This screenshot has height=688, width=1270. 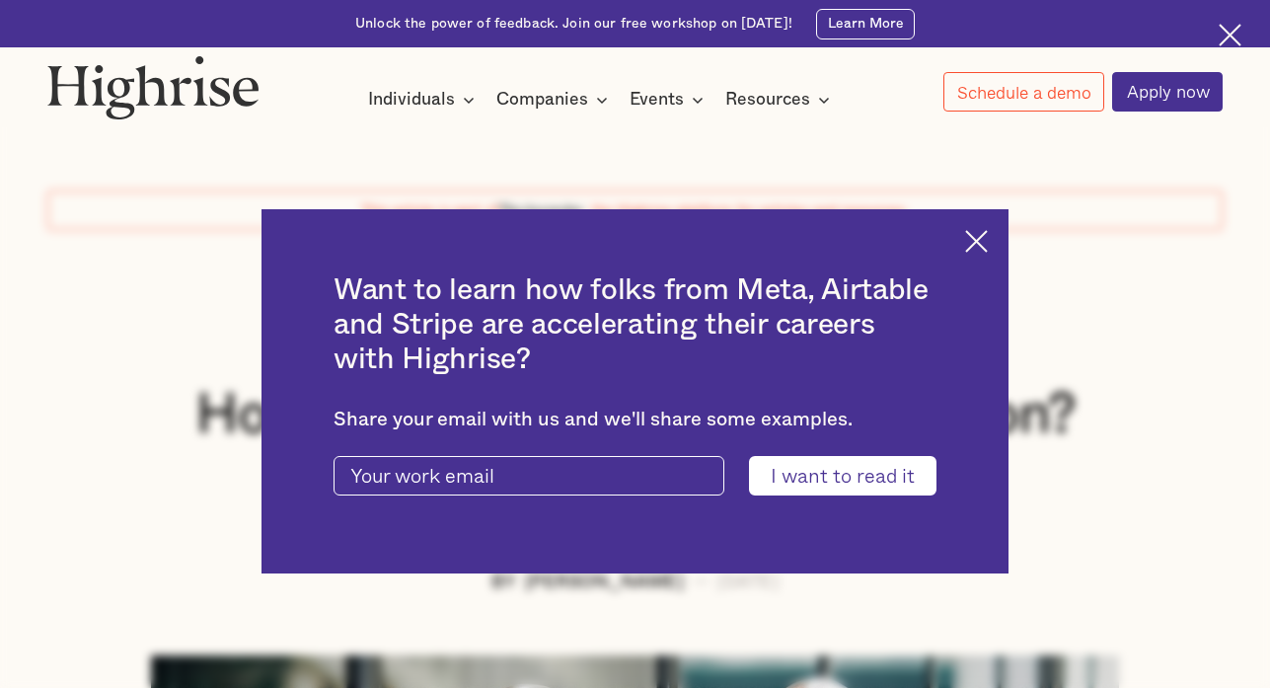 I want to click on a: Schedule a demo, so click(x=1023, y=91).